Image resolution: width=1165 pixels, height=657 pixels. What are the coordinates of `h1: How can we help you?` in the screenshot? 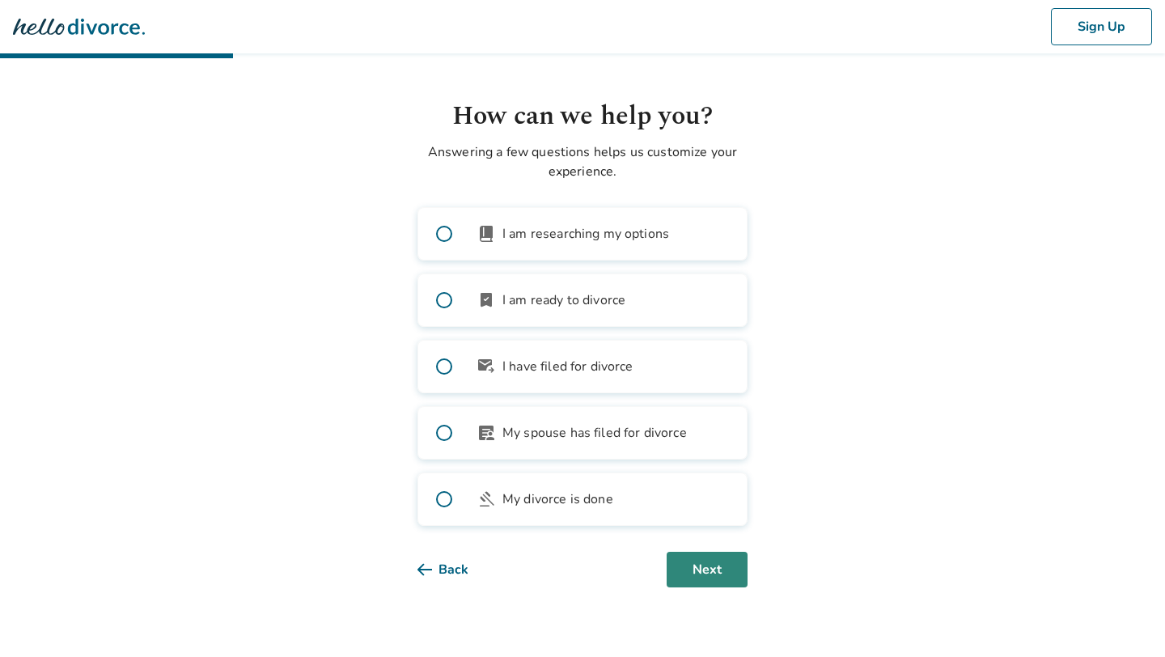 It's located at (582, 116).